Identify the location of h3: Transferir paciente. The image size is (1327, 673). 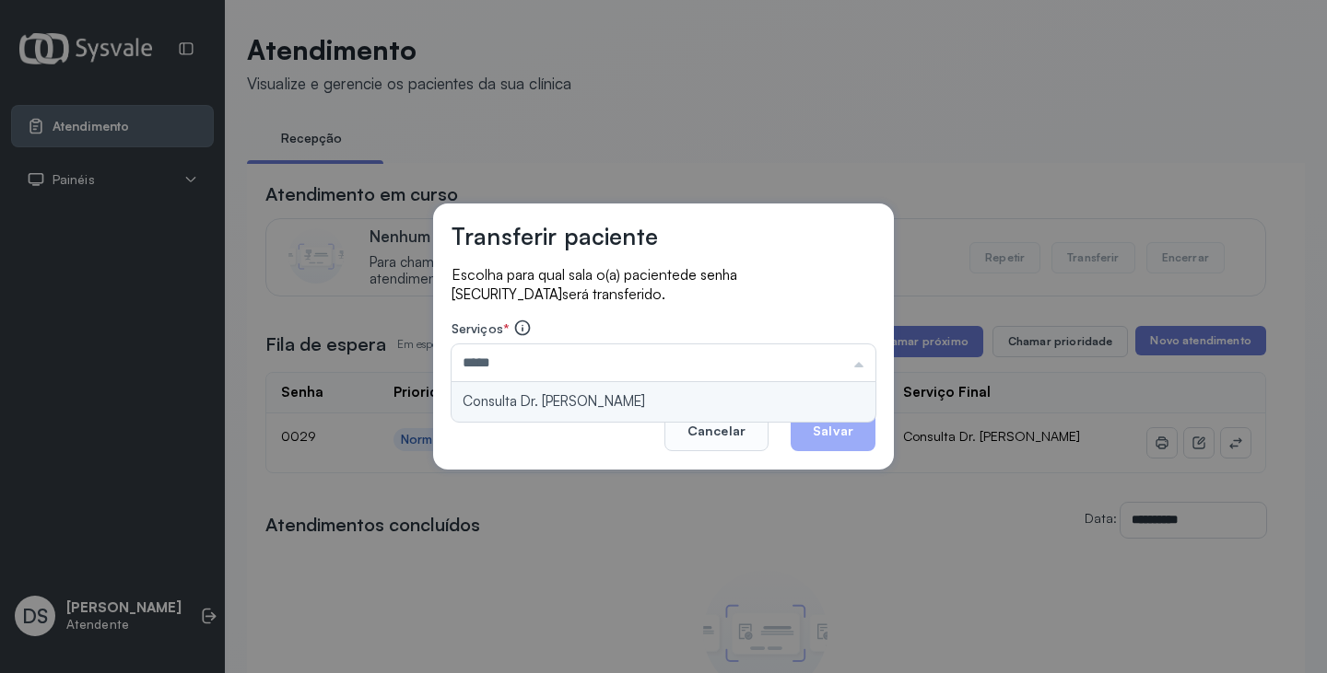
(555, 236).